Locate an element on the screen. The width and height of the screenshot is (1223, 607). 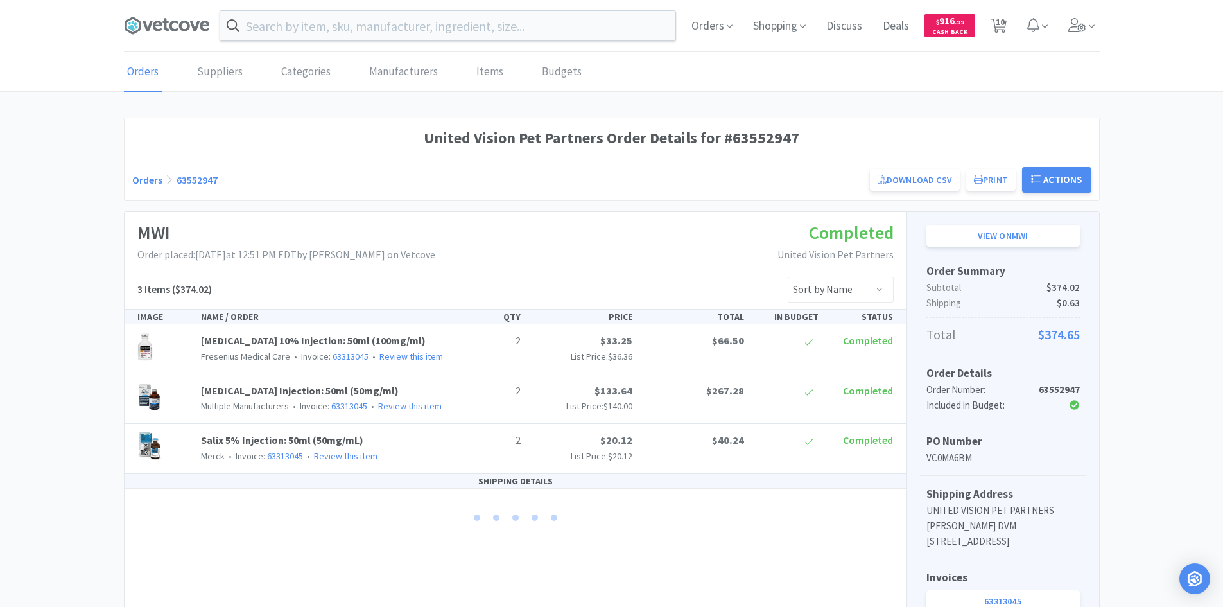
p: Subtotal is located at coordinates (1003, 288).